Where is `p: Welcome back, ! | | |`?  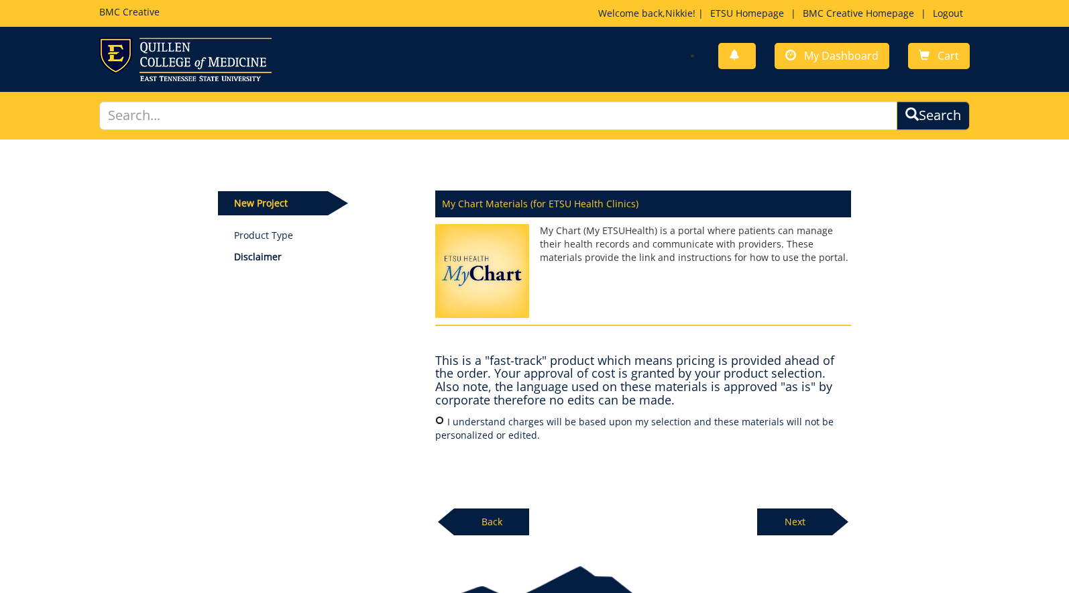 p: Welcome back, ! | | | is located at coordinates (784, 13).